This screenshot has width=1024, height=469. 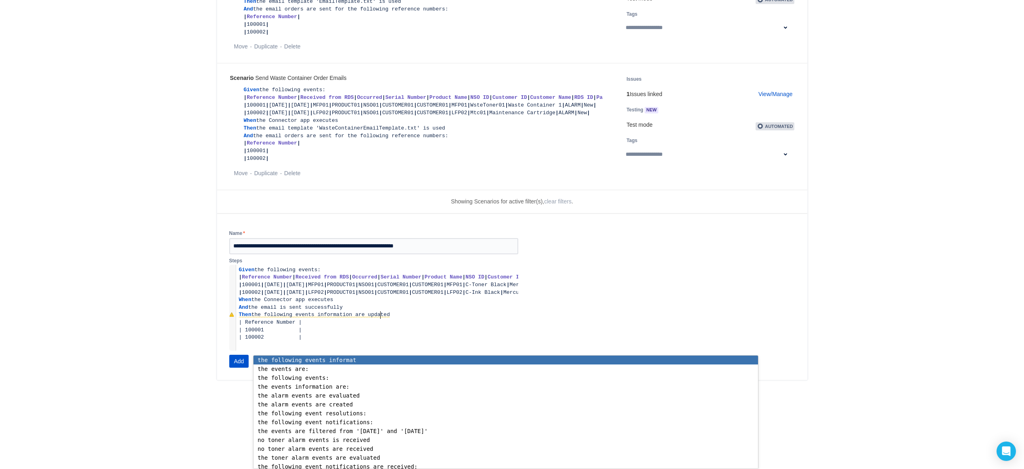 I want to click on span: Part Item Number, so click(x=621, y=97).